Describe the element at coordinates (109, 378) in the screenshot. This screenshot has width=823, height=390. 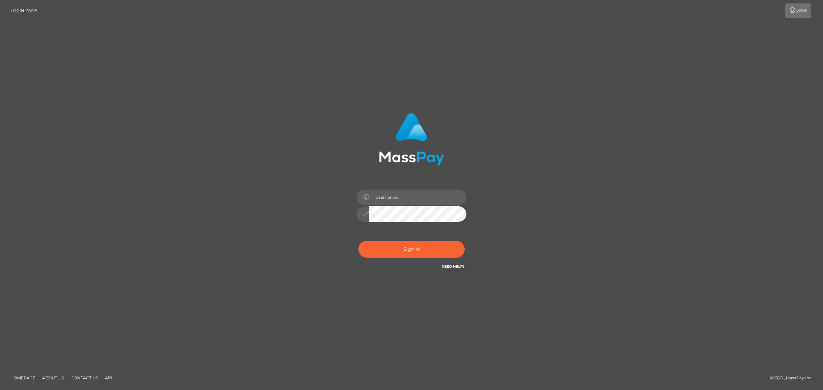
I see `a: API` at that location.